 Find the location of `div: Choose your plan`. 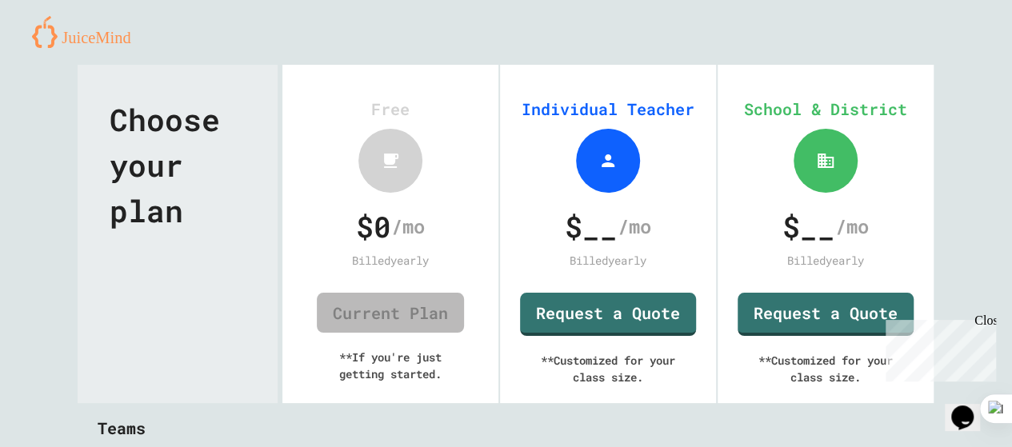

div: Choose your plan is located at coordinates (178, 234).